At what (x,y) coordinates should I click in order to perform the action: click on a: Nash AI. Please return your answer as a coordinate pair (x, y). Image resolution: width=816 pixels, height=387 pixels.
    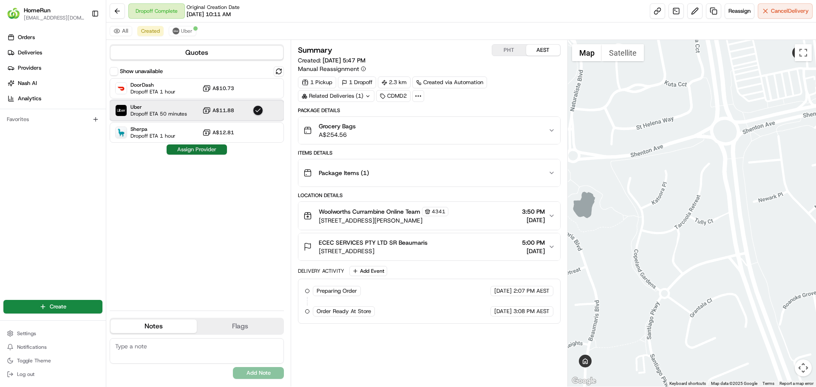
    Looking at the image, I should click on (54, 83).